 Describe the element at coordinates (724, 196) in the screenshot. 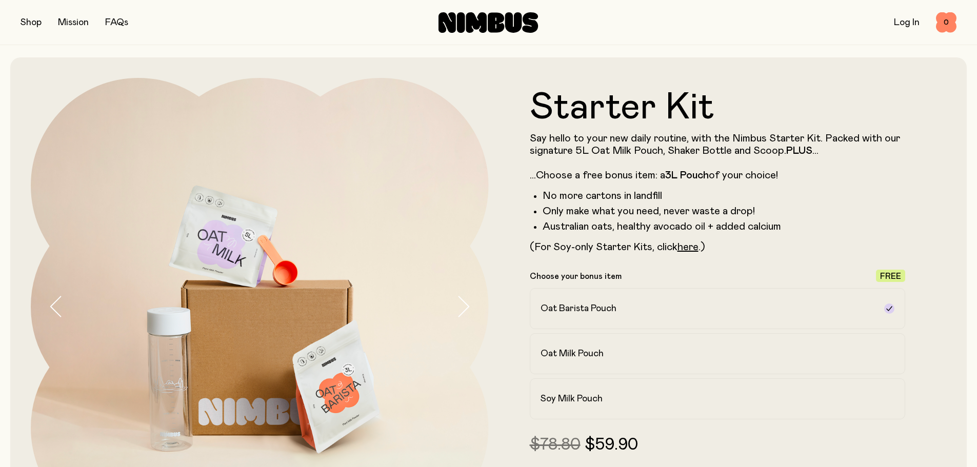

I see `li: No more cartons in landfill` at that location.